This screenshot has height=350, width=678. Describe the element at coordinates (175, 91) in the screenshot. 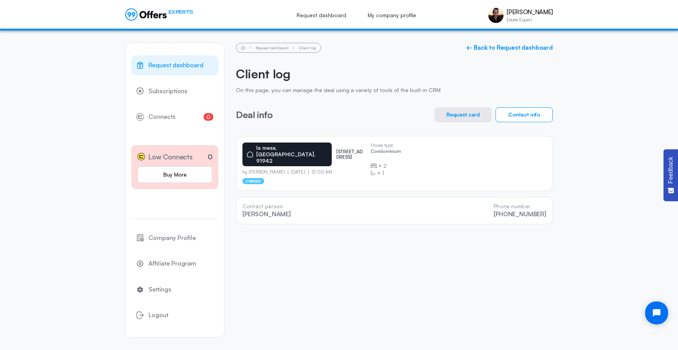

I see `a: Subscriptions` at that location.